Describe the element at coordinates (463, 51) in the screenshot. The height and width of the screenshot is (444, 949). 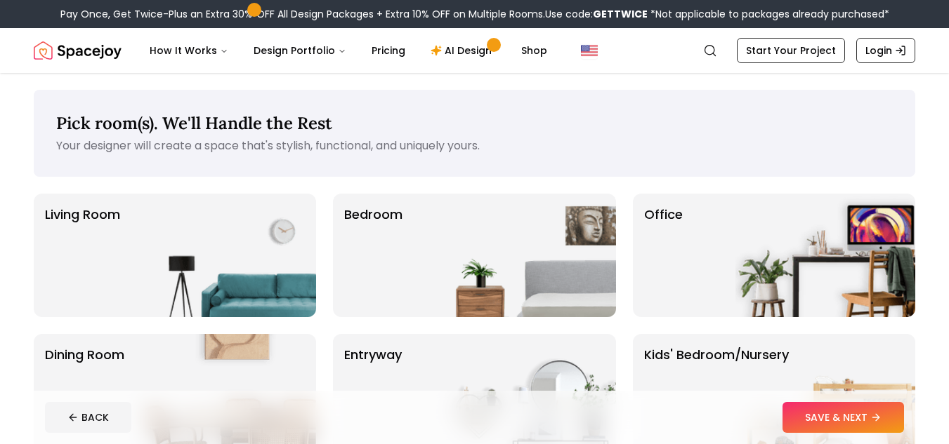
I see `a: AI Design` at that location.